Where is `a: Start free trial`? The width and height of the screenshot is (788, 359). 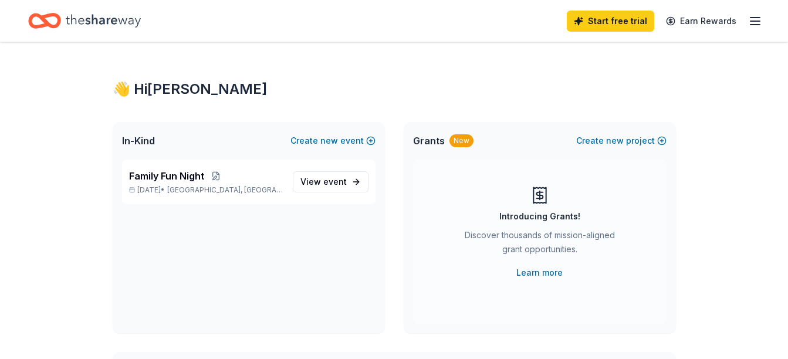 a: Start free trial is located at coordinates (610, 21).